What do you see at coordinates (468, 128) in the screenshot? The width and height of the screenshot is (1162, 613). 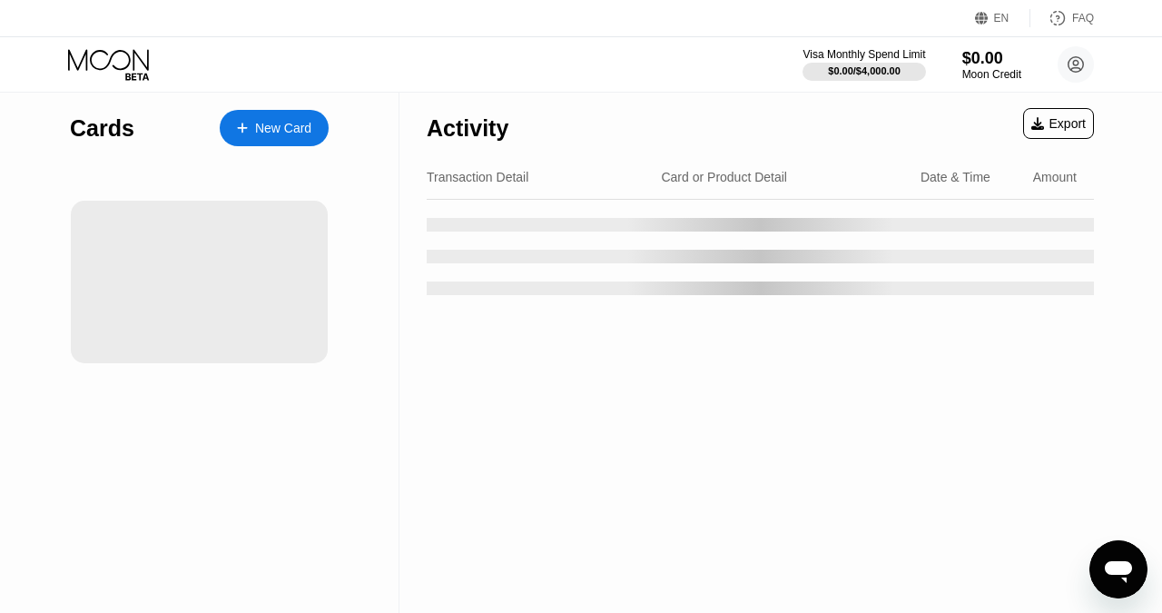 I see `div: Activity` at bounding box center [468, 128].